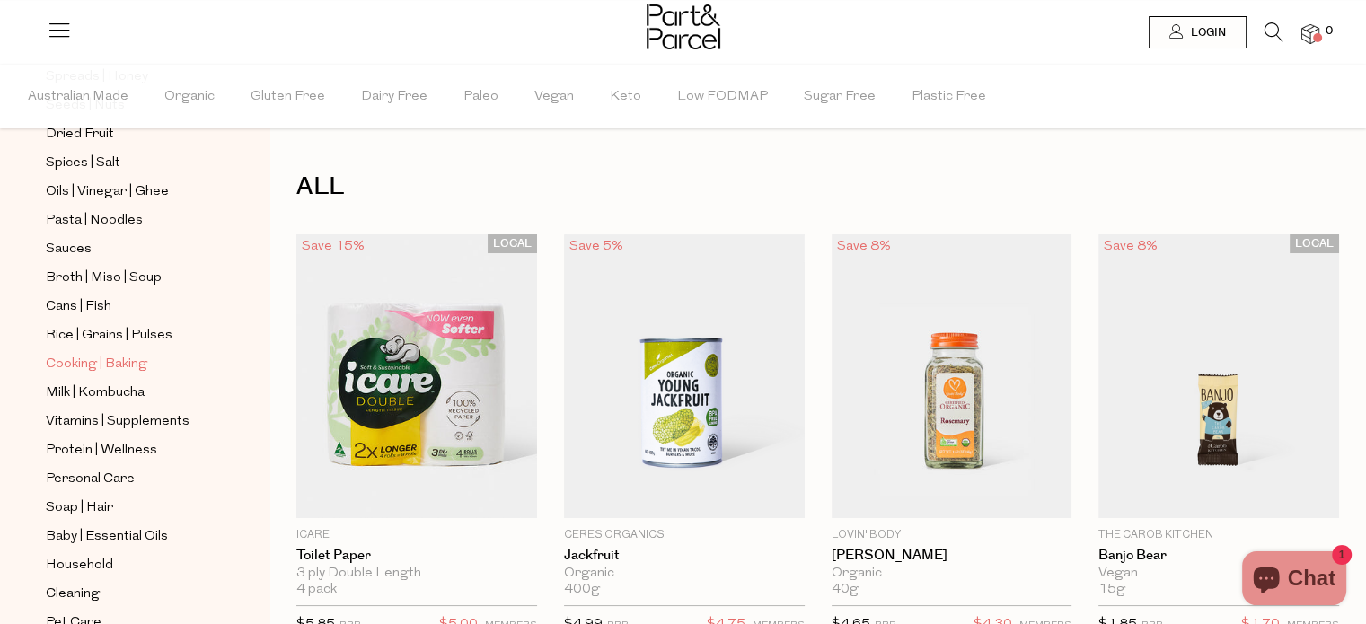 The image size is (1366, 624). I want to click on a: Vitamins | Supplements, so click(128, 421).